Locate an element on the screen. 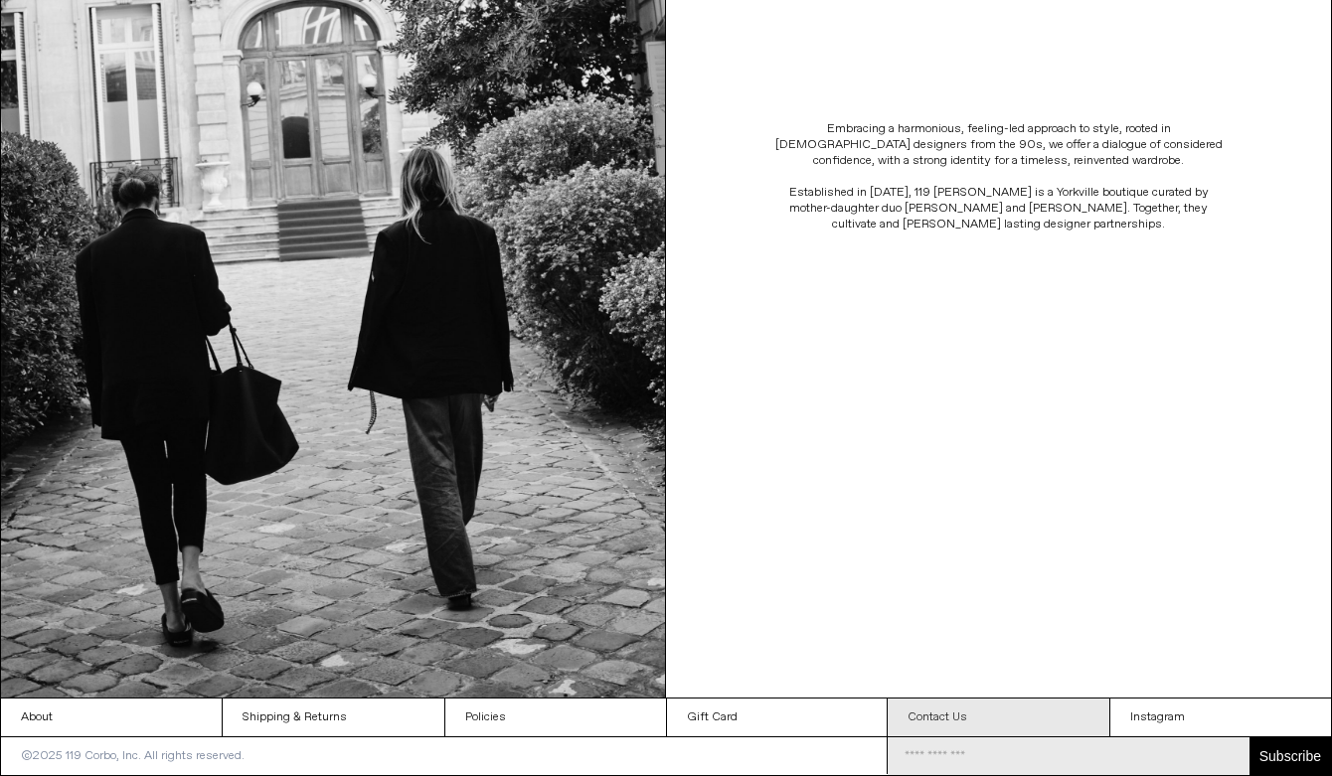 The image size is (1332, 776). input: Email Address is located at coordinates (1069, 756).